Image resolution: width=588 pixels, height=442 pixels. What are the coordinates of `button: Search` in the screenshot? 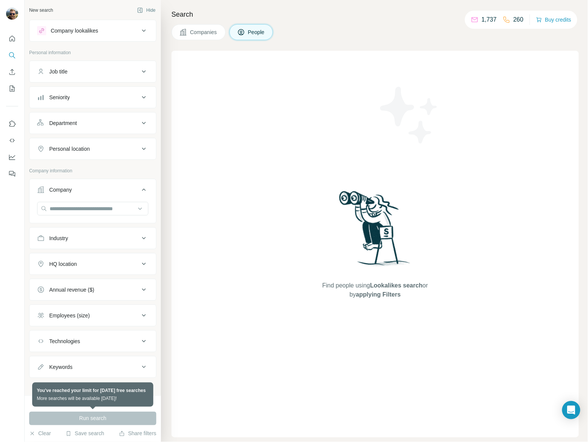 It's located at (12, 55).